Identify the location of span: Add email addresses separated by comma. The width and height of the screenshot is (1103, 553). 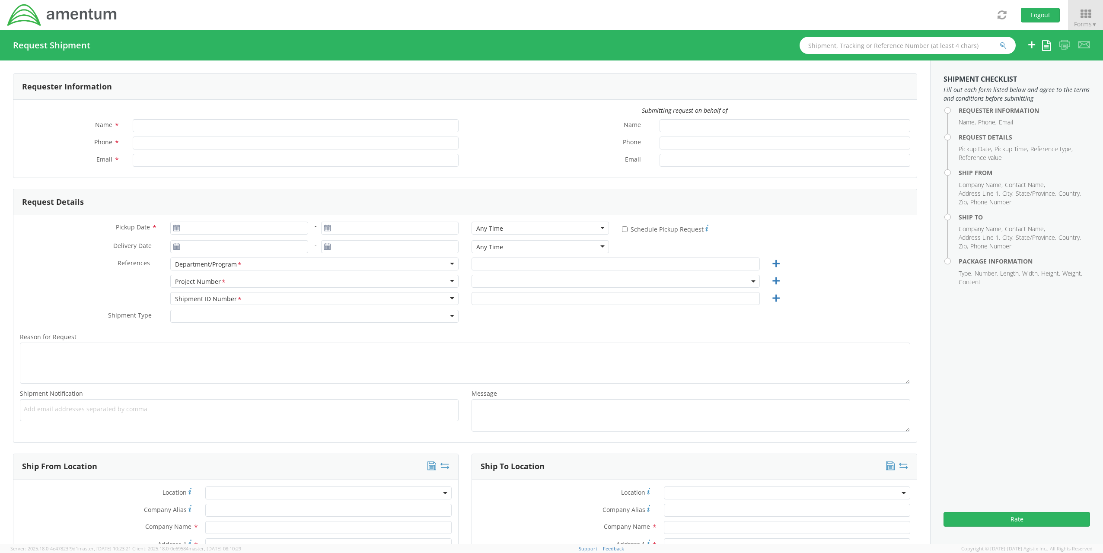
(239, 409).